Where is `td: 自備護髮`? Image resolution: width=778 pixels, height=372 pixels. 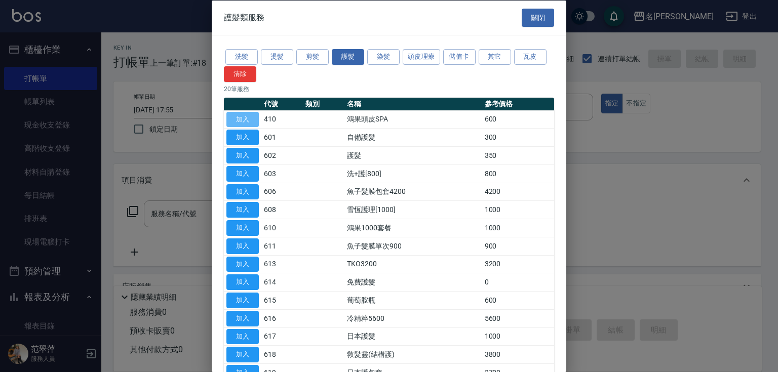 td: 自備護髮 is located at coordinates (414, 137).